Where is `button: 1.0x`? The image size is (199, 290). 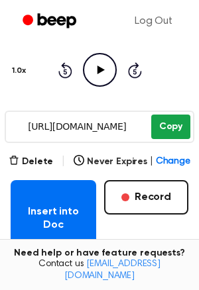 button: 1.0x is located at coordinates (21, 71).